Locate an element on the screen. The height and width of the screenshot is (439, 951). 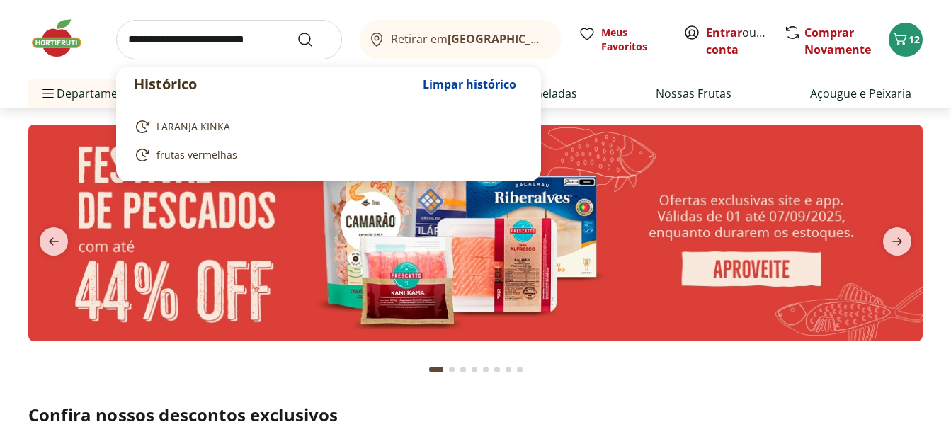
a: Nossas Frutas is located at coordinates (693, 93).